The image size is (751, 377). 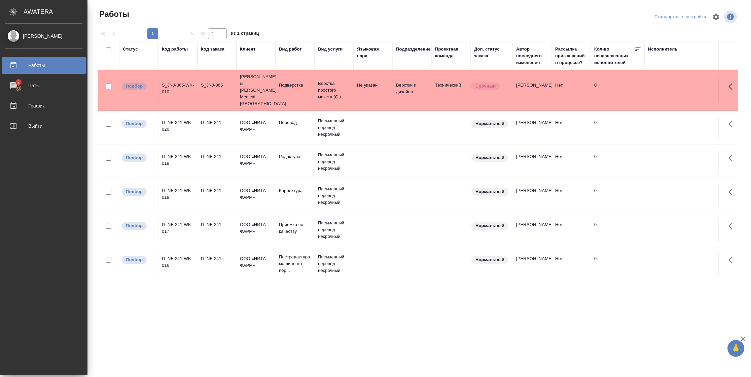 What do you see at coordinates (113, 14) in the screenshot?
I see `span: Работы` at bounding box center [113, 14].